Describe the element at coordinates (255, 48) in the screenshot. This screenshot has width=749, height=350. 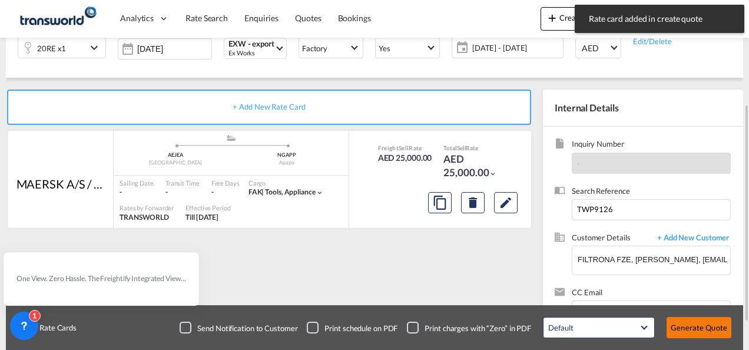
I see `md-select: Select Incoterms: EXW - export Ex Works` at that location.